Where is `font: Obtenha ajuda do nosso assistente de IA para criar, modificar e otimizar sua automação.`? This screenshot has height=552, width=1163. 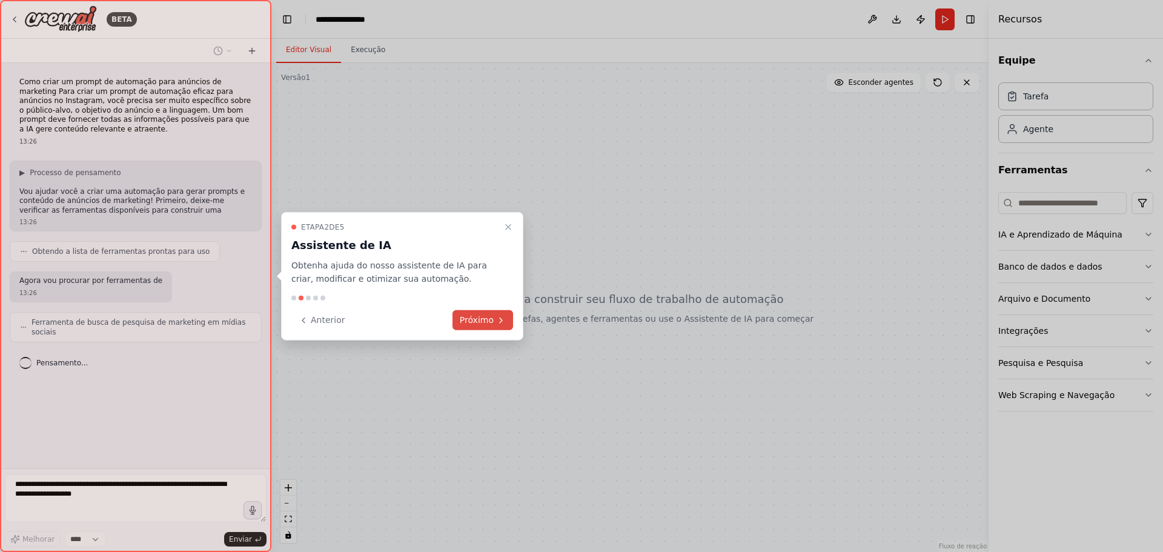 font: Obtenha ajuda do nosso assistente de IA para criar, modificar e otimizar sua automação. is located at coordinates (389, 271).